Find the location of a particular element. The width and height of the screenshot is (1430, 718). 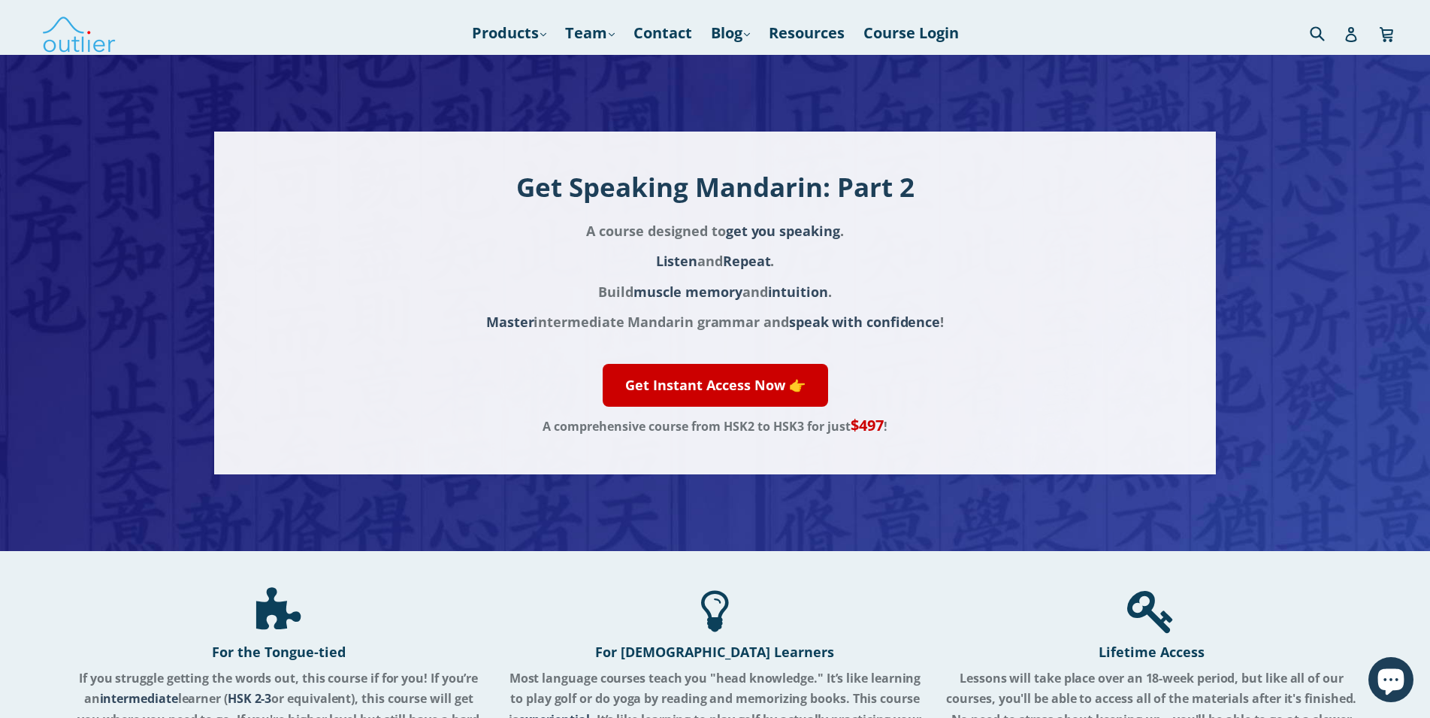

span: intuition is located at coordinates (798, 292).